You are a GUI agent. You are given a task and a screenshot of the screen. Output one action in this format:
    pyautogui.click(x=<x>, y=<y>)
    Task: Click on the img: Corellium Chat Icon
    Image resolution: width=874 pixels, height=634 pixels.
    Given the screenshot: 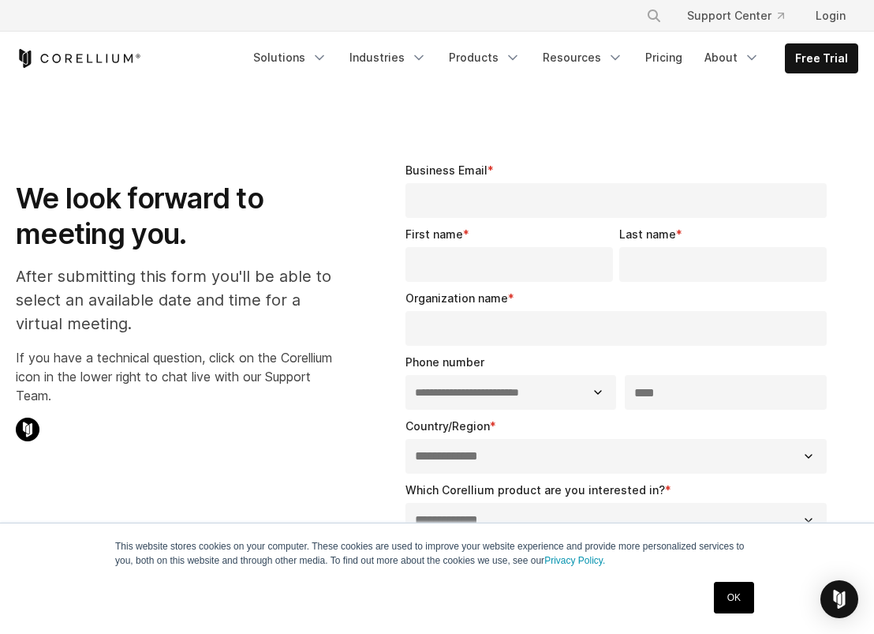 What is the action you would take?
    pyautogui.click(x=28, y=429)
    